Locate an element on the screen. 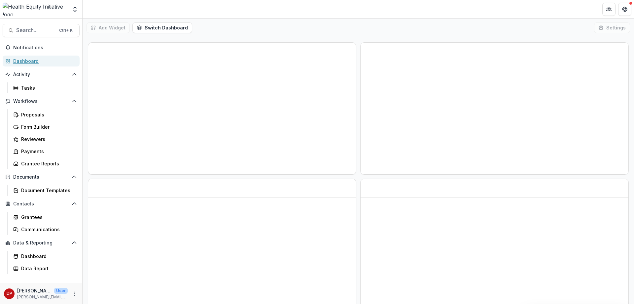  span: Data & Reporting is located at coordinates (41, 243).